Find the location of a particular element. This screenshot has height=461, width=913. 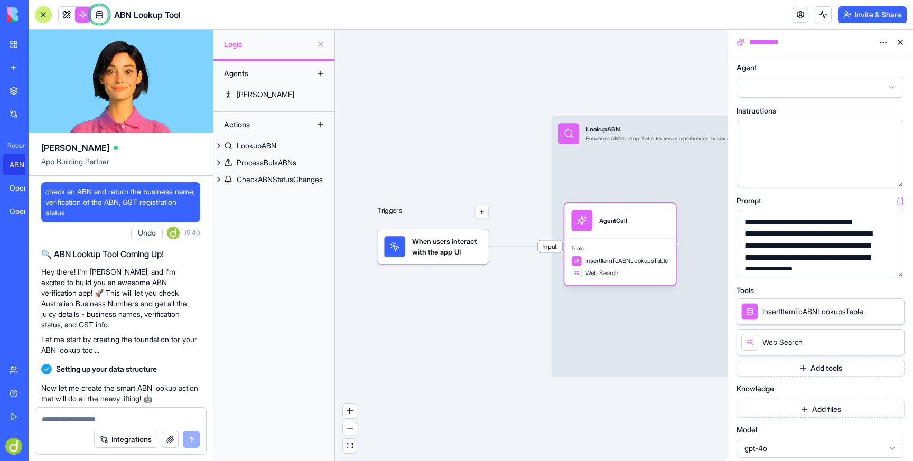

span: gpt-4o is located at coordinates (815, 449).